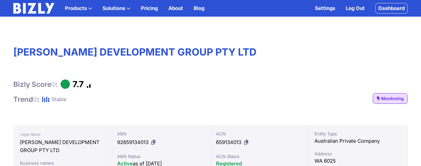 Image resolution: width=421 pixels, height=166 pixels. Describe the element at coordinates (62, 134) in the screenshot. I see `div: Legal Name` at that location.